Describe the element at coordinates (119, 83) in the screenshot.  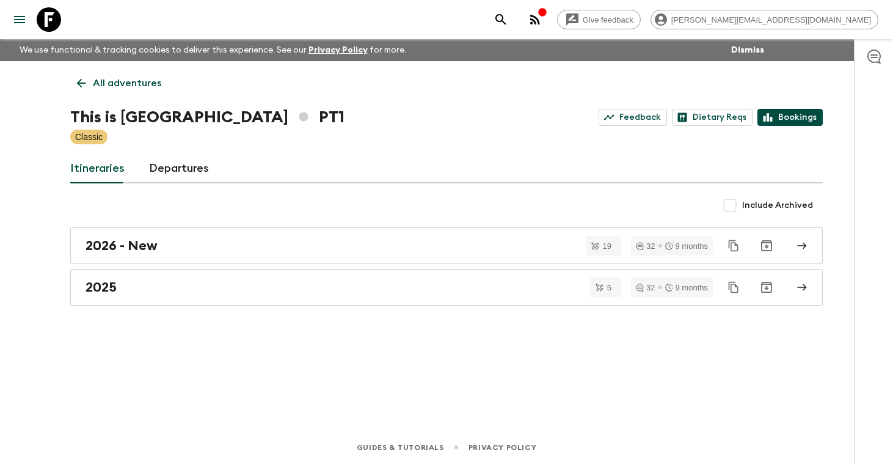
I see `a: All adventures` at that location.